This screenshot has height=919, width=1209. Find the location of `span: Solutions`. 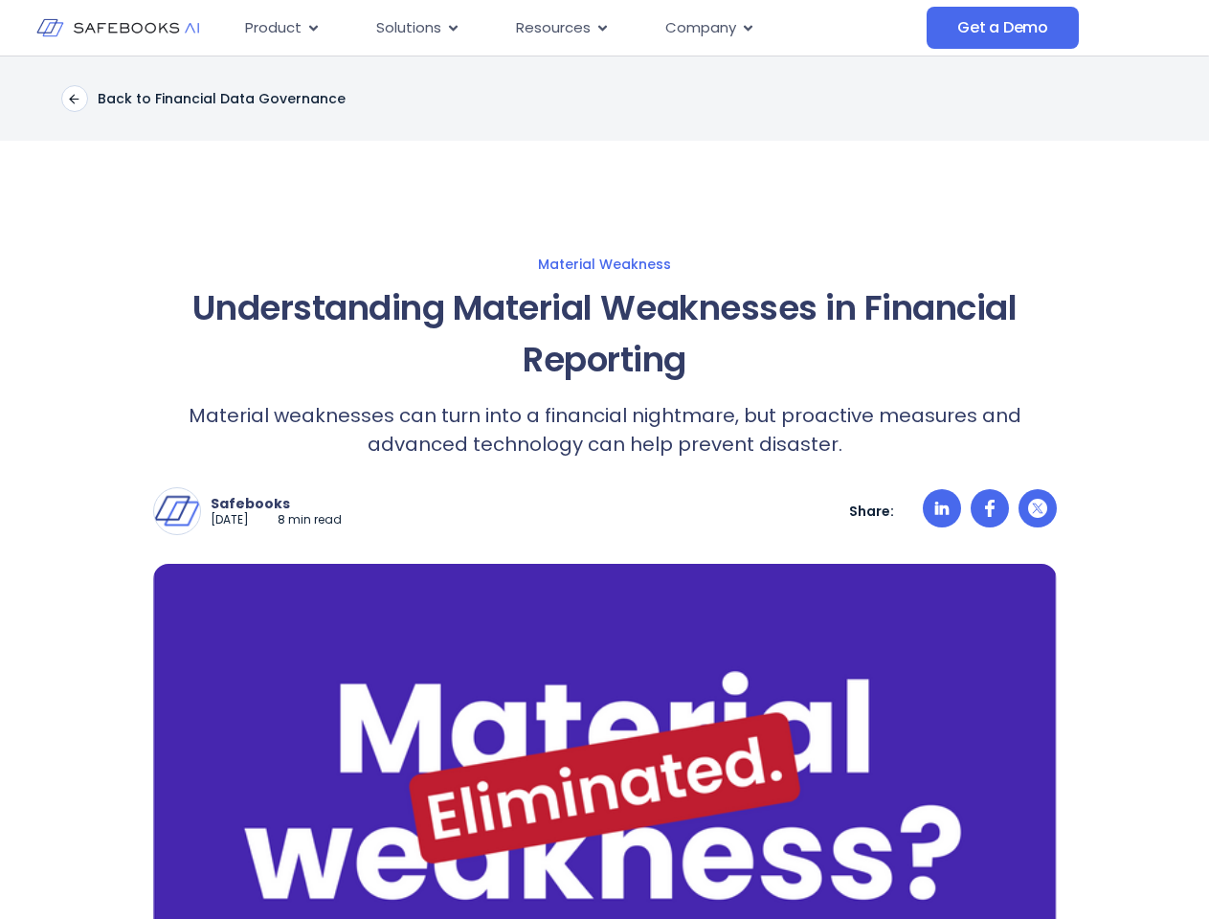

span: Solutions is located at coordinates (409, 28).